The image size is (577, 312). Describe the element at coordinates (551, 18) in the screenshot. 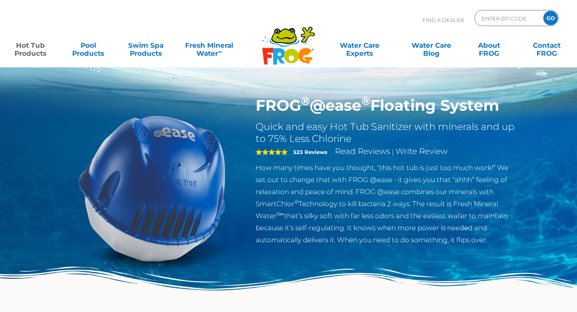

I see `input: GO` at that location.